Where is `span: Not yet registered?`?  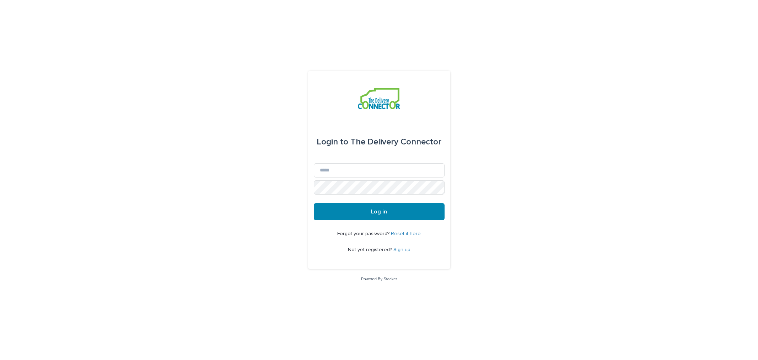 span: Not yet registered? is located at coordinates (371, 250).